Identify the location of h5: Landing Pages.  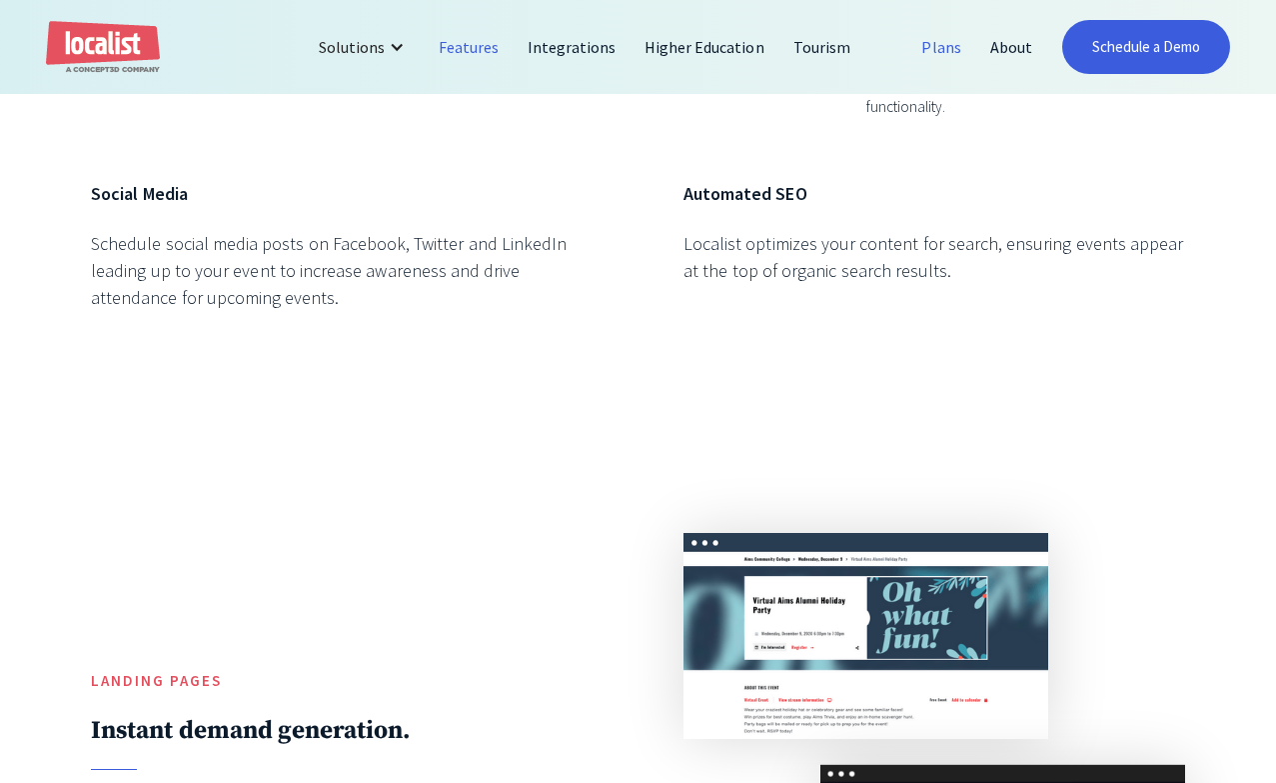
(342, 681).